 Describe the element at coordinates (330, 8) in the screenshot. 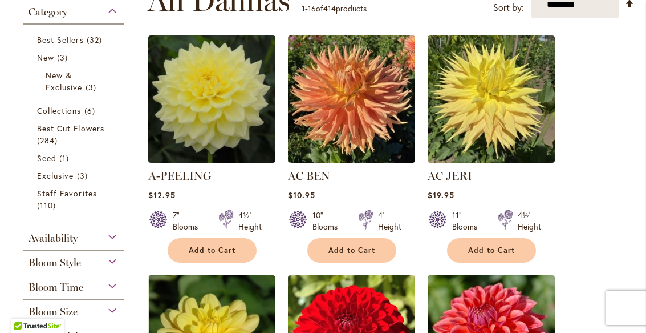

I see `span: 414` at that location.